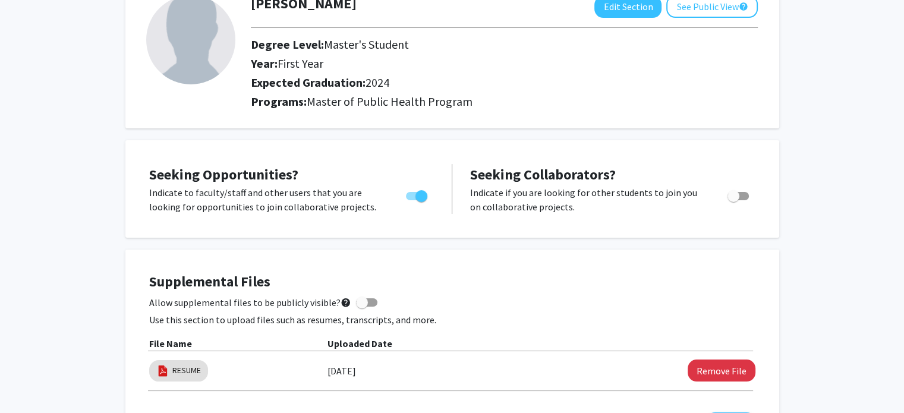 The width and height of the screenshot is (904, 413). What do you see at coordinates (250, 303) in the screenshot?
I see `span: Allow supplemental files to be publicly visible?` at bounding box center [250, 303].